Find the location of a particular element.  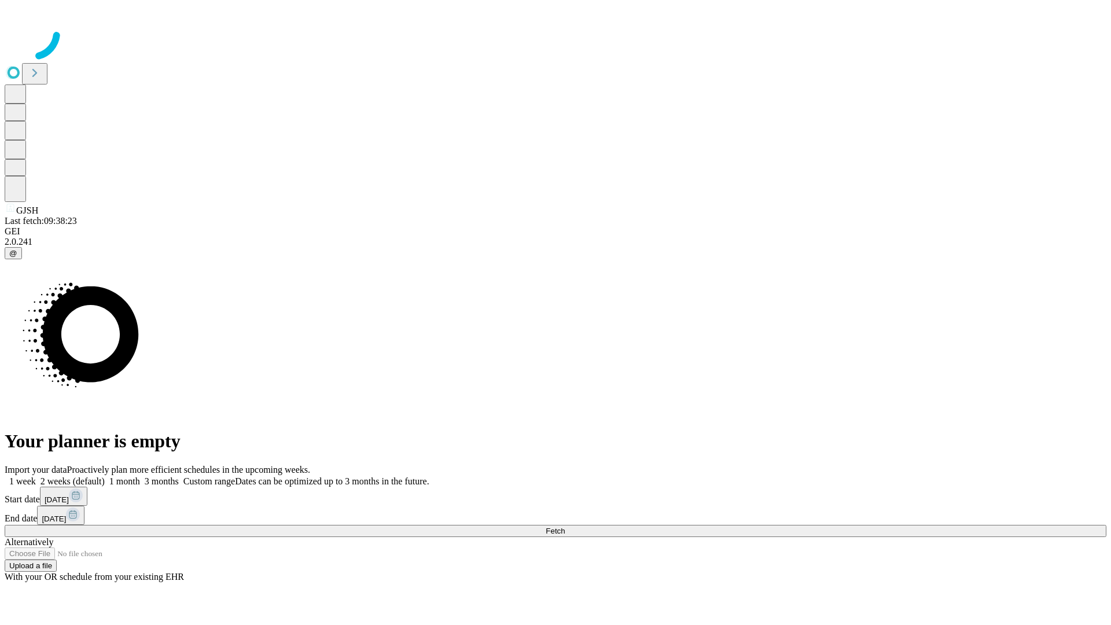

span: Last fetch: 09:38:23 is located at coordinates (41, 221).